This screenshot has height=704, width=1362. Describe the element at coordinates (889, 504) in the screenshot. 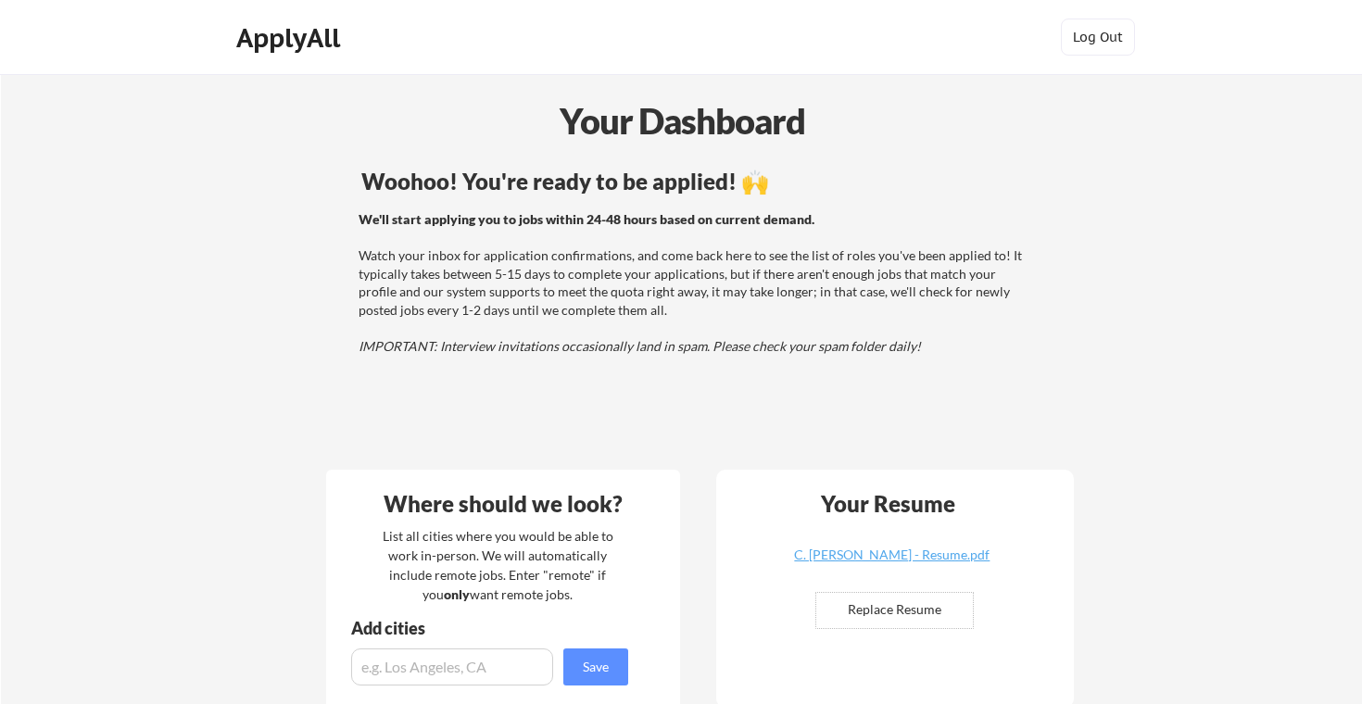

I see `div: Your Resume` at that location.